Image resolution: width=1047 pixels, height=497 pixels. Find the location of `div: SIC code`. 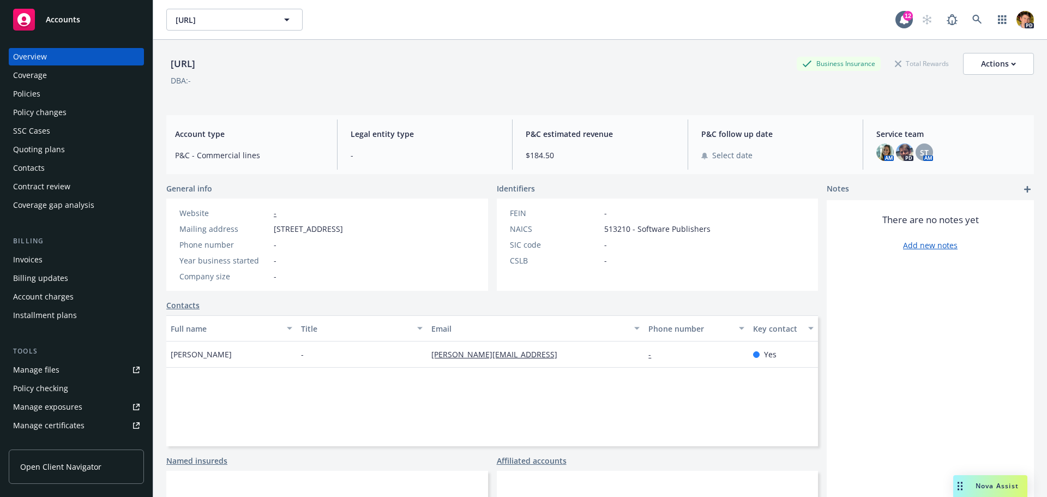

div: SIC code is located at coordinates (554, 244).